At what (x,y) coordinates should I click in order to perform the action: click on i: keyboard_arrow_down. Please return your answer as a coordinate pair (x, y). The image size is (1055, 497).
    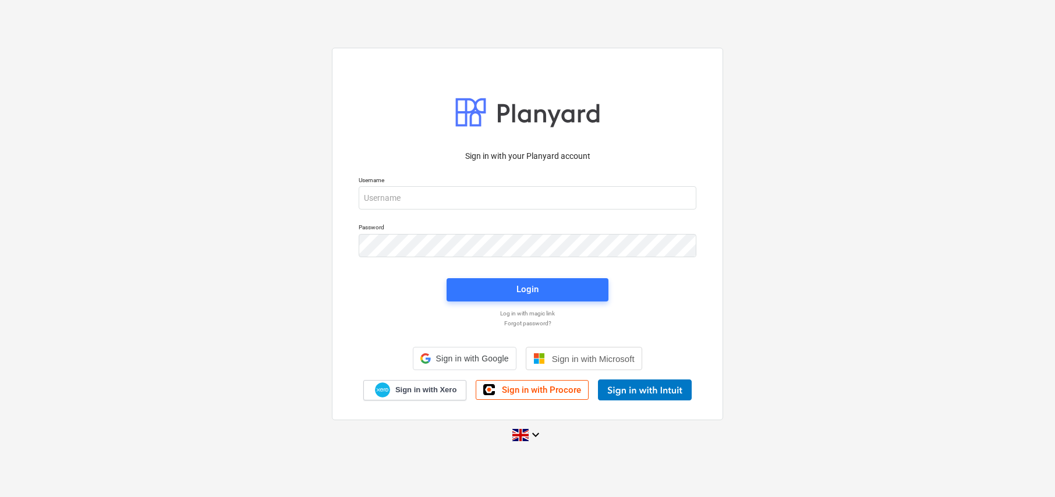
    Looking at the image, I should click on (536, 435).